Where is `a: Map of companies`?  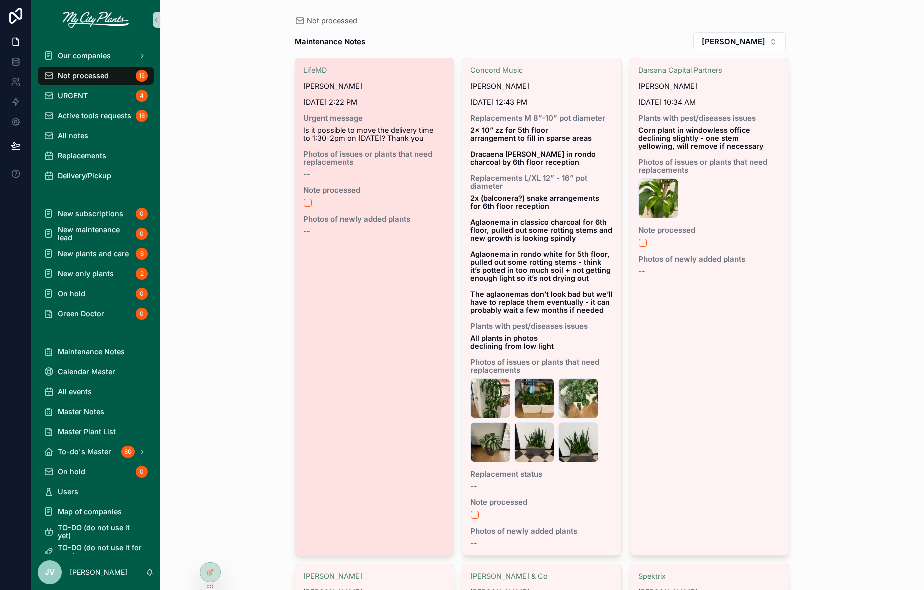 a: Map of companies is located at coordinates (96, 511).